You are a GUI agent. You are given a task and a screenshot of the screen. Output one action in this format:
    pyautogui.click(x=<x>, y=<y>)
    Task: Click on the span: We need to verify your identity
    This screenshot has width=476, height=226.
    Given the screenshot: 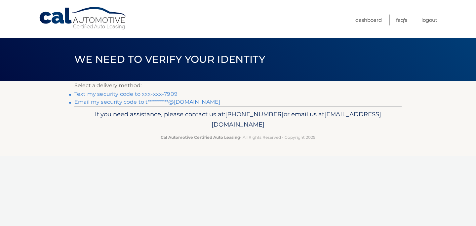 What is the action you would take?
    pyautogui.click(x=169, y=59)
    